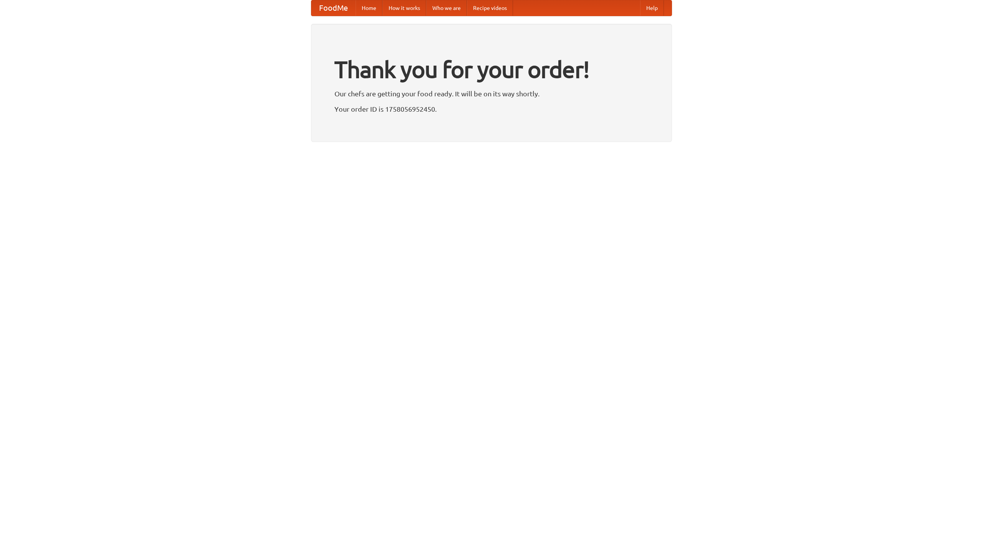  What do you see at coordinates (404, 8) in the screenshot?
I see `a: How it works` at bounding box center [404, 8].